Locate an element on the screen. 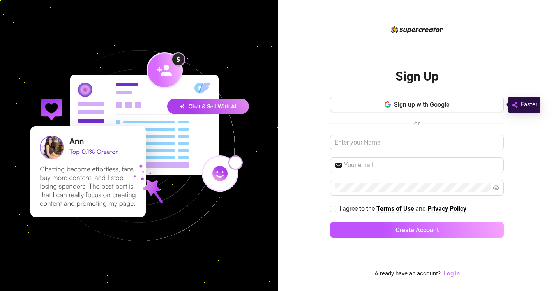  img: svg%3e is located at coordinates (515, 105).